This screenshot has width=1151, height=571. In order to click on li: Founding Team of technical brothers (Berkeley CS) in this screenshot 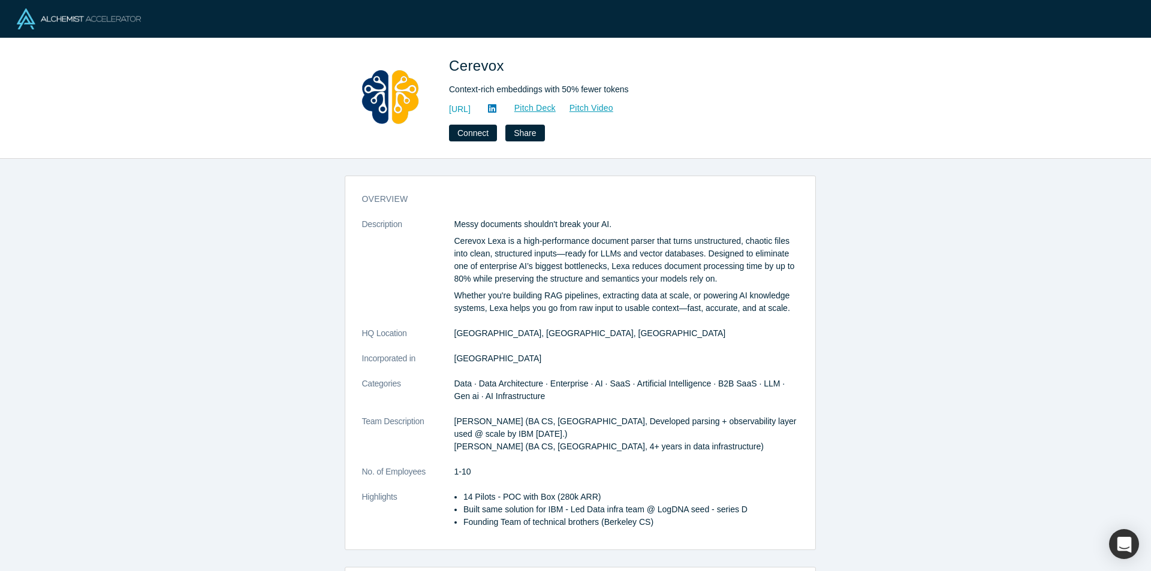, I will do `click(631, 522)`.